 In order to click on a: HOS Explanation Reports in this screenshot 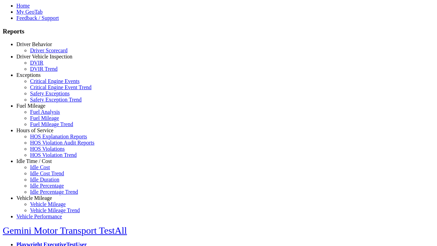, I will do `click(58, 136)`.